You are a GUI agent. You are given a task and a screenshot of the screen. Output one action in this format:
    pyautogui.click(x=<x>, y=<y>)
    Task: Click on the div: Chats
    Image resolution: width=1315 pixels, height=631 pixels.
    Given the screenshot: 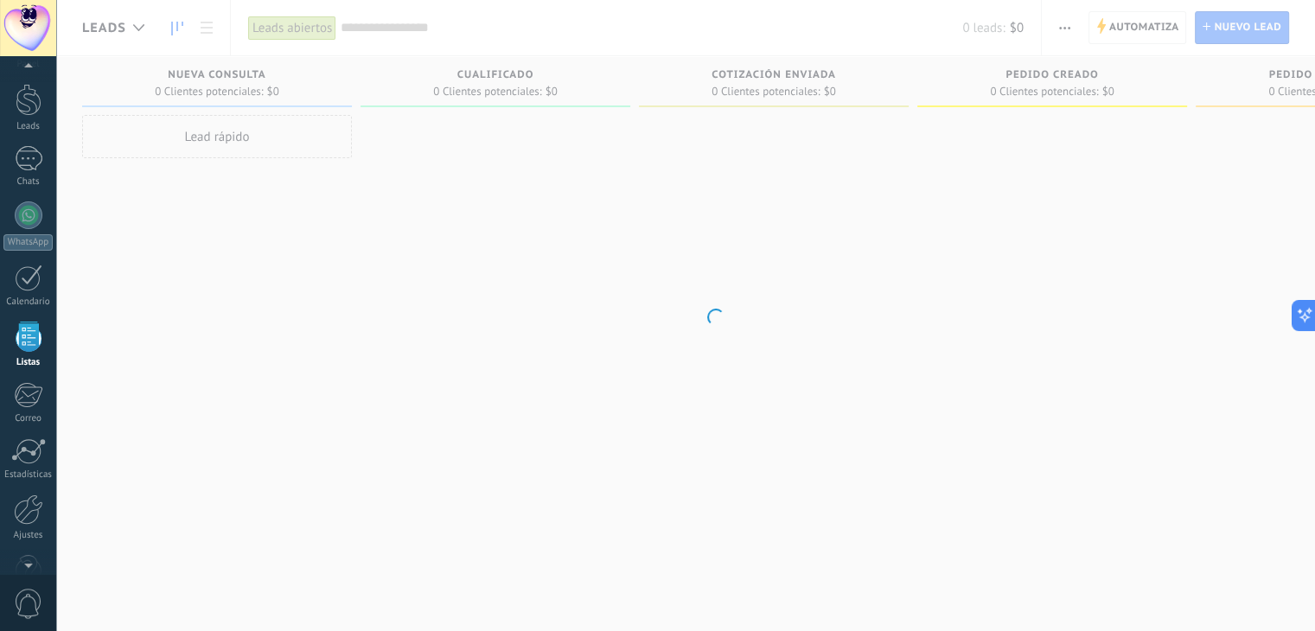 What is the action you would take?
    pyautogui.click(x=29, y=182)
    